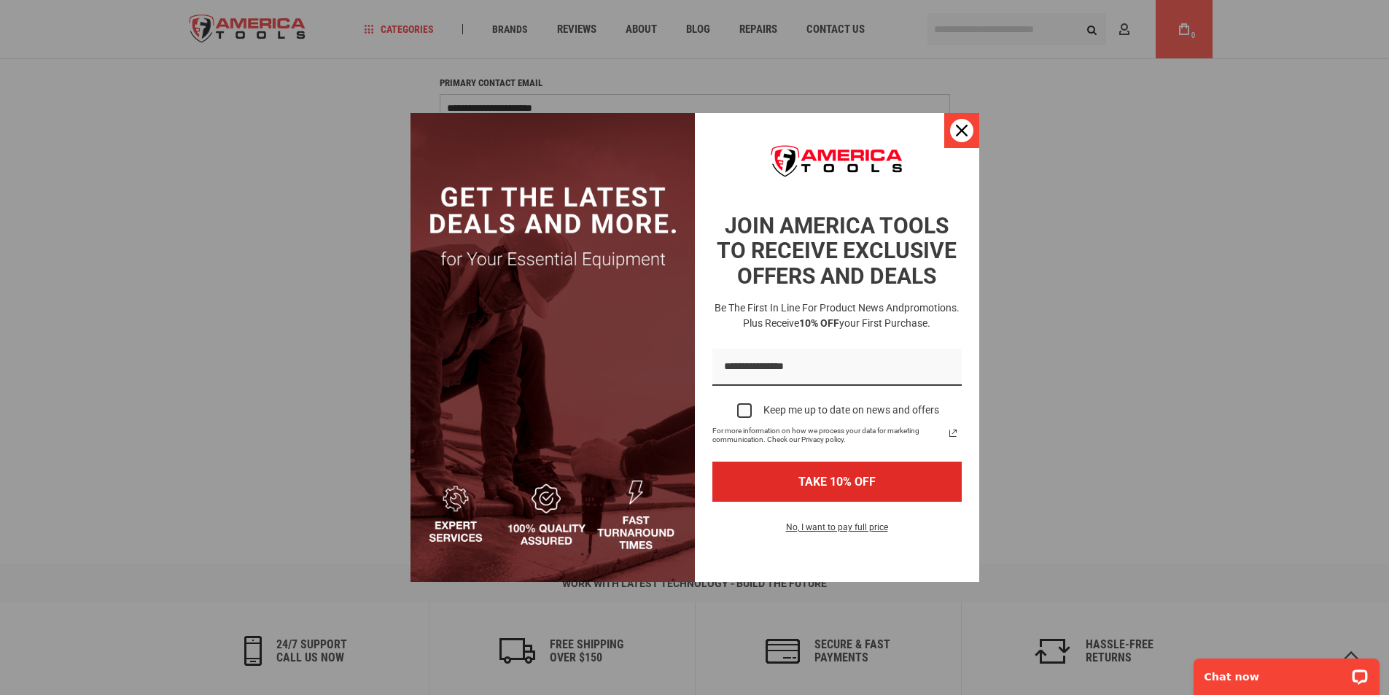 The height and width of the screenshot is (695, 1389). Describe the element at coordinates (953, 433) in the screenshot. I see `a: Read our Privacy Policy` at that location.